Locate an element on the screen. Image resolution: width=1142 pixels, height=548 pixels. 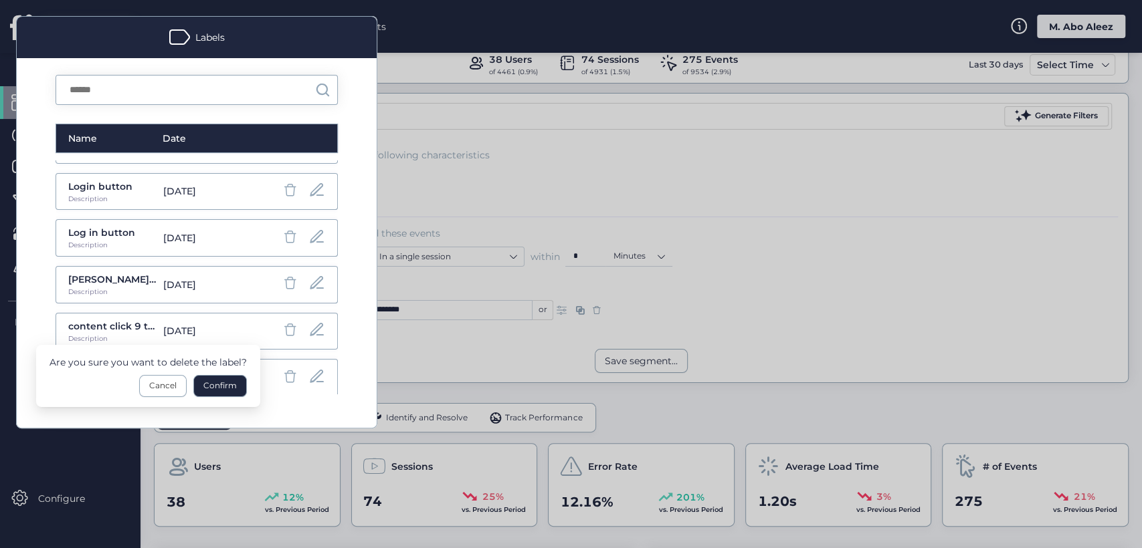
div: Confirm is located at coordinates (220, 386).